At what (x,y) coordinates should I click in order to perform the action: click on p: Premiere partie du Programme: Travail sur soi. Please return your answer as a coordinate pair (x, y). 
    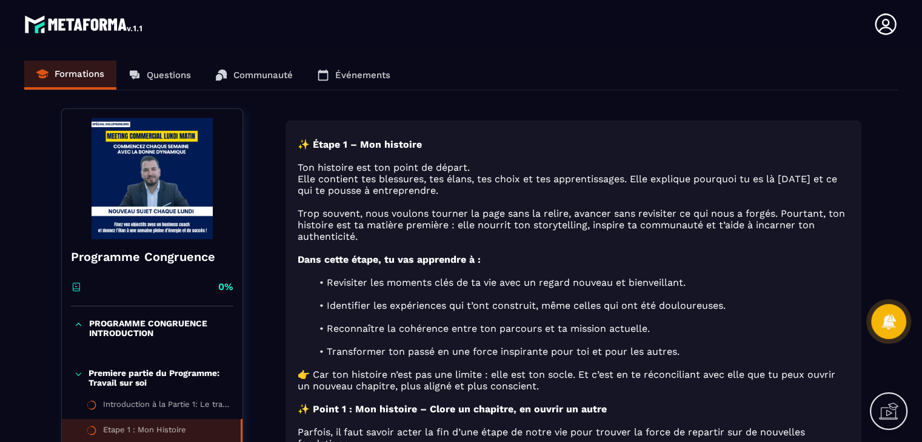
    Looking at the image, I should click on (159, 378).